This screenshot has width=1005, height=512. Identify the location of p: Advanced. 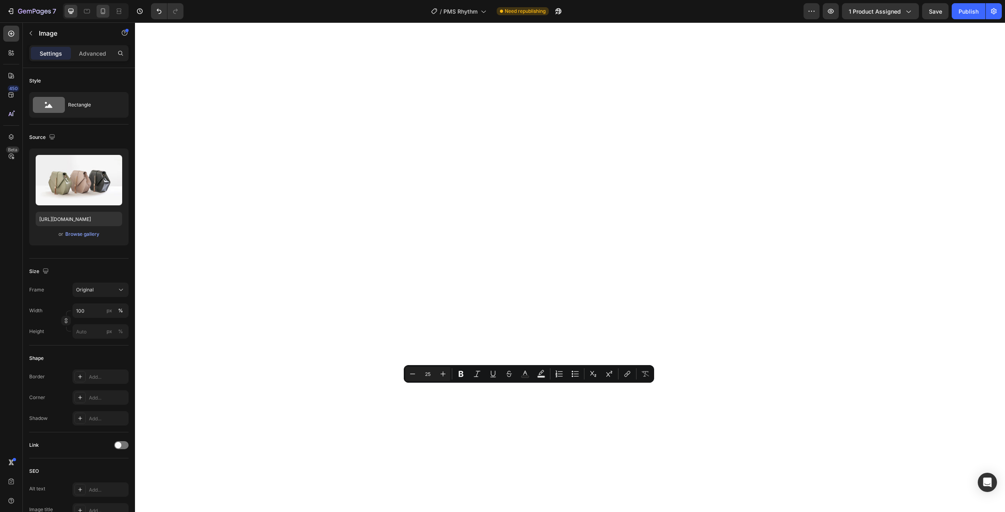
(93, 53).